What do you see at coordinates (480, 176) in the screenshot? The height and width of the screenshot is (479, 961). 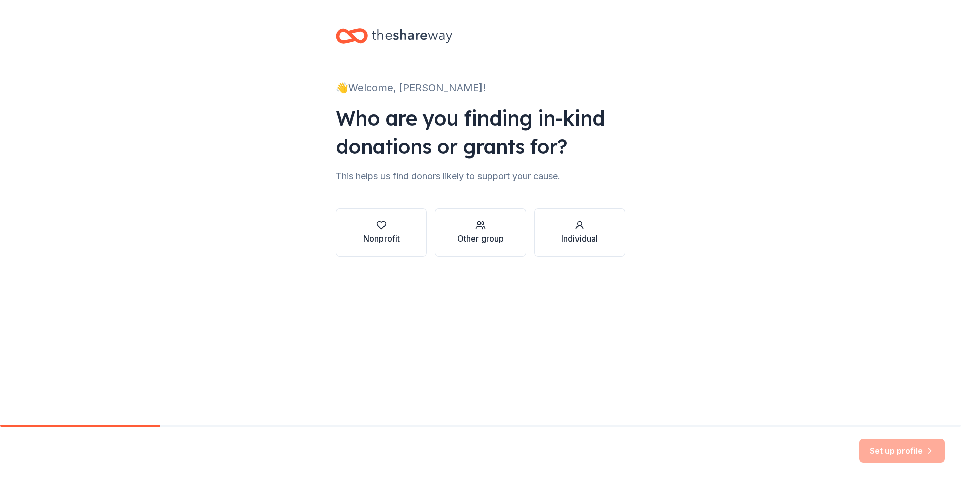 I see `div: This helps us find donors likely to support your cause.` at bounding box center [480, 176].